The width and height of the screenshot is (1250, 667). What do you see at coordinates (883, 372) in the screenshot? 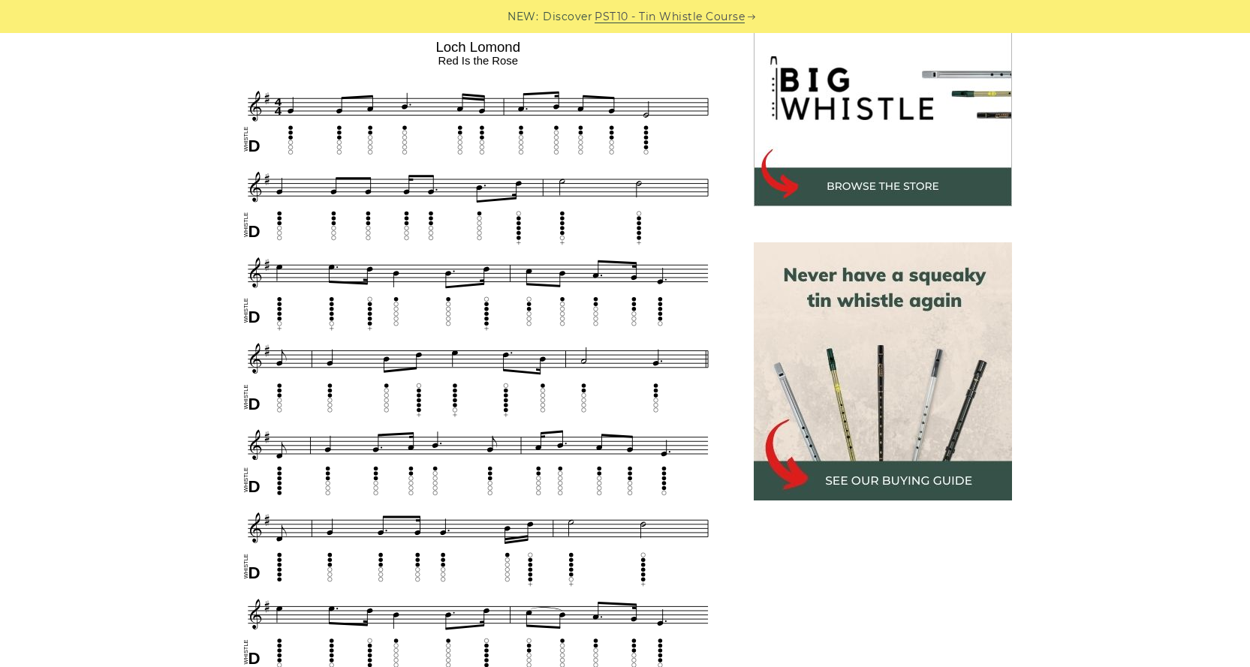
I see `img: tin whistle buying guide` at bounding box center [883, 372].